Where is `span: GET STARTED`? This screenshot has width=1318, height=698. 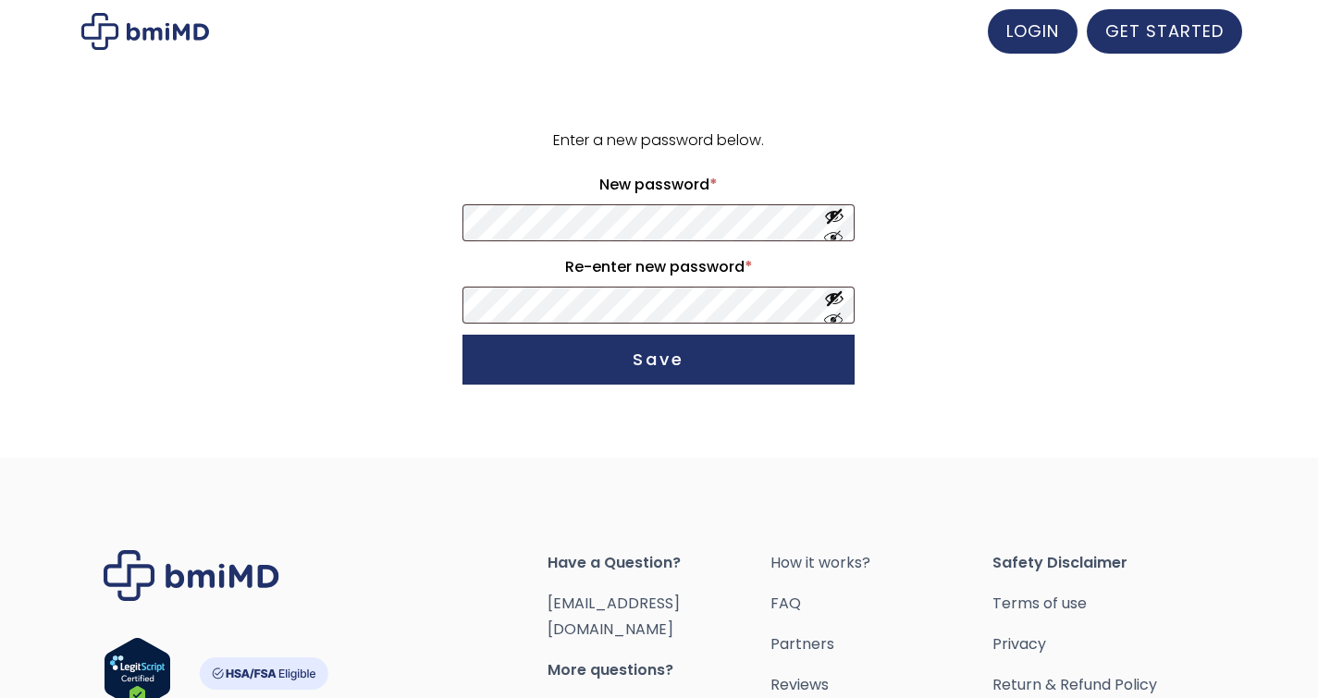 span: GET STARTED is located at coordinates (1164, 31).